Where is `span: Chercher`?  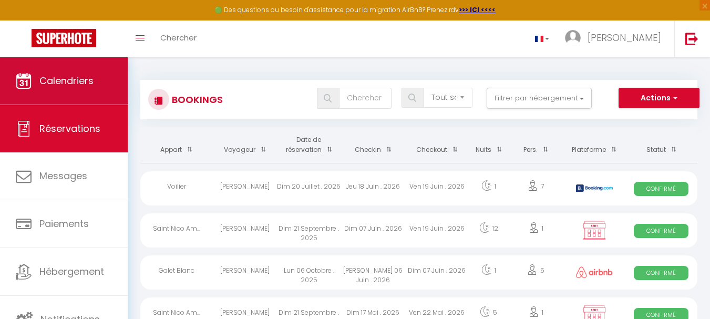 span: Chercher is located at coordinates (178, 37).